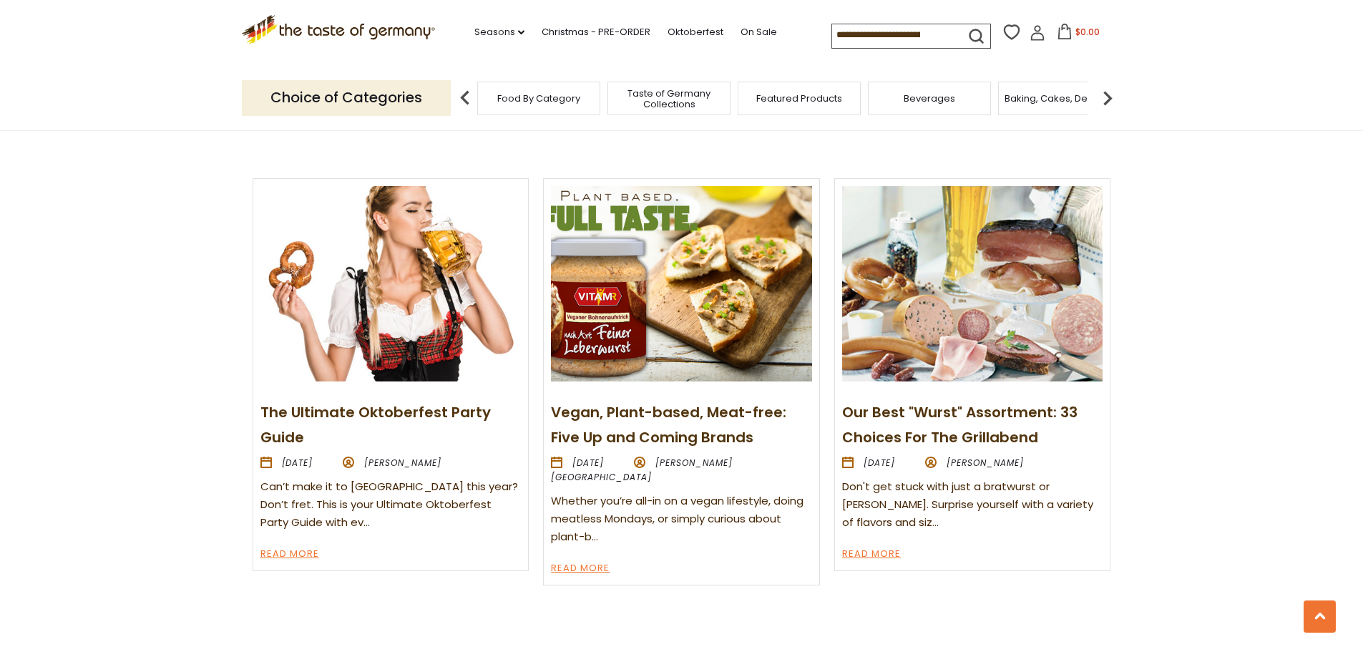 The width and height of the screenshot is (1363, 652). Describe the element at coordinates (959, 424) in the screenshot. I see `a: Our Best "Wurst" Assortment: 33 Choices For The Grillabend` at that location.